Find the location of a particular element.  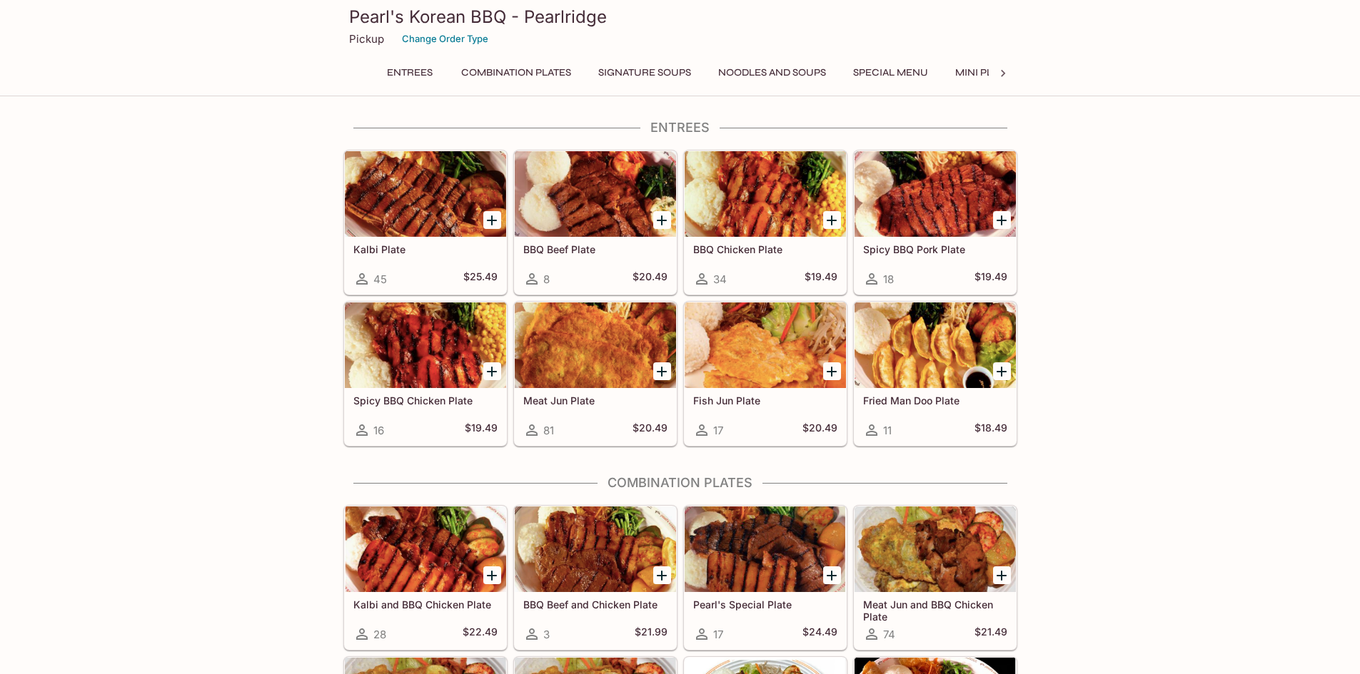

button: Add Fish Jun Plate is located at coordinates (832, 371).